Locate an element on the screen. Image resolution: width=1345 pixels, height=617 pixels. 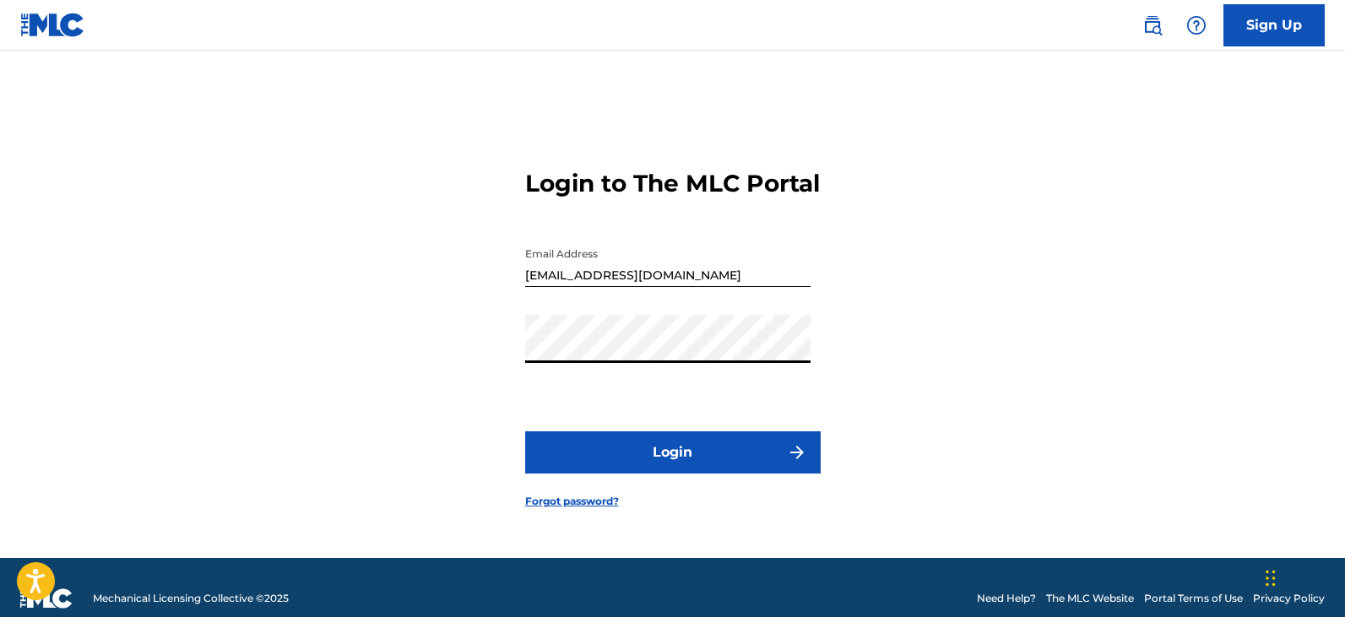
img: help is located at coordinates (1197, 25).